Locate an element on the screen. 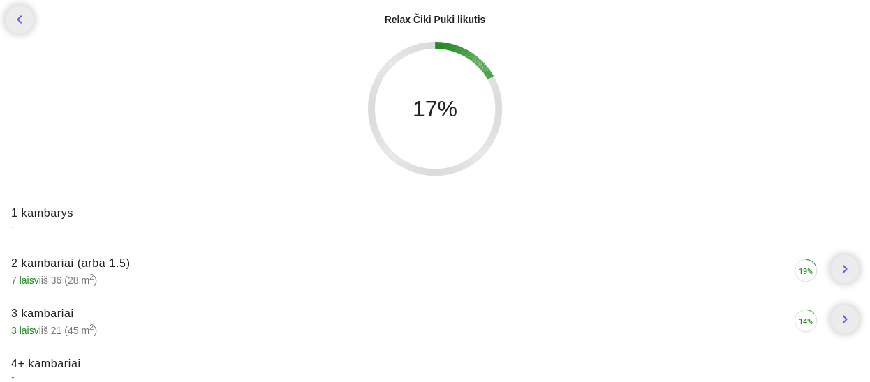 This screenshot has height=382, width=870. span: 4+ kambariai is located at coordinates (46, 364).